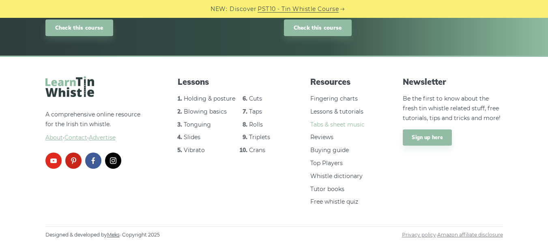 The height and width of the screenshot is (243, 548). I want to click on a: Blowing basics, so click(205, 111).